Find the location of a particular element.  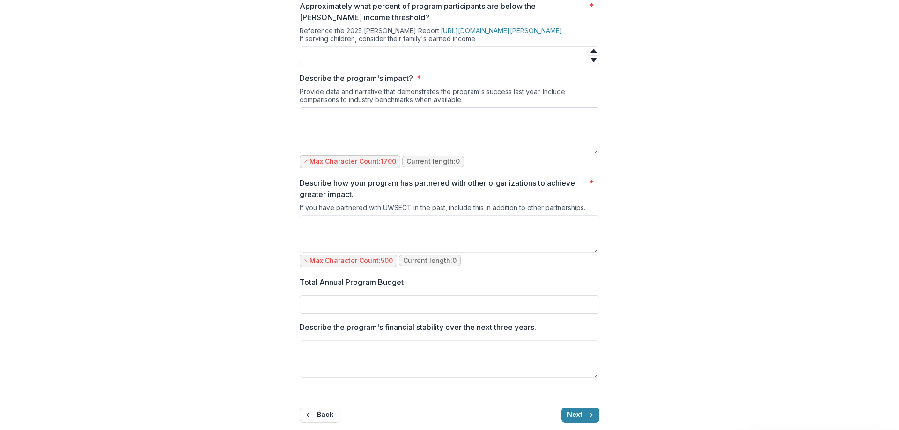

div: Provide data and narrative that demonstrates the program's success last year. Include comparisons... is located at coordinates (449, 97).